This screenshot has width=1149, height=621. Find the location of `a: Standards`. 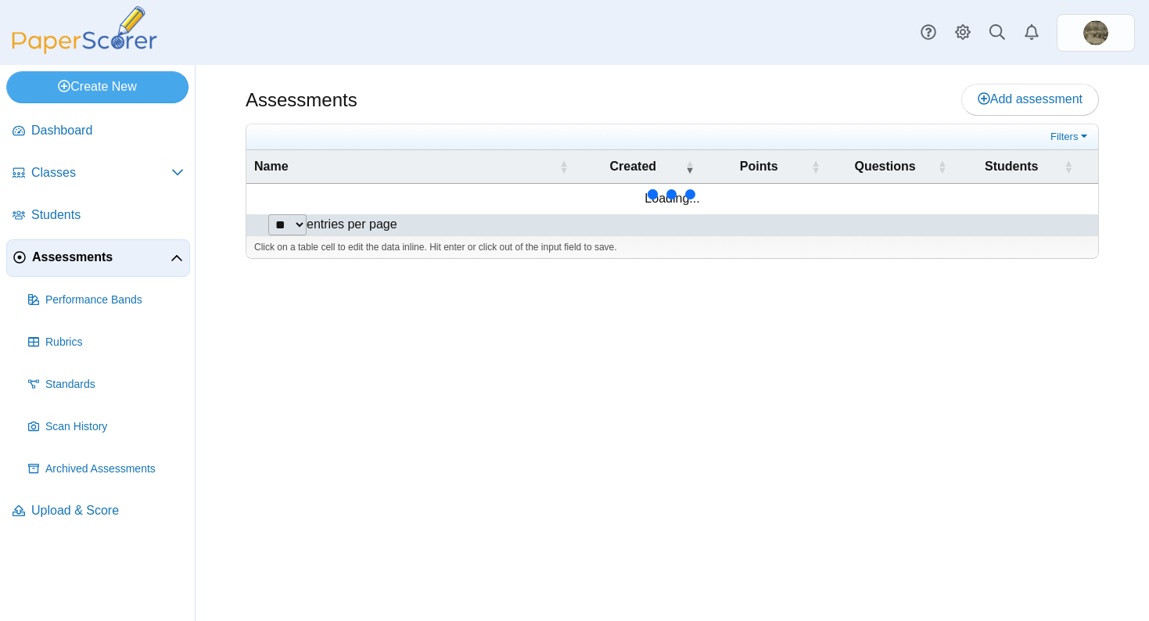

a: Standards is located at coordinates (106, 385).